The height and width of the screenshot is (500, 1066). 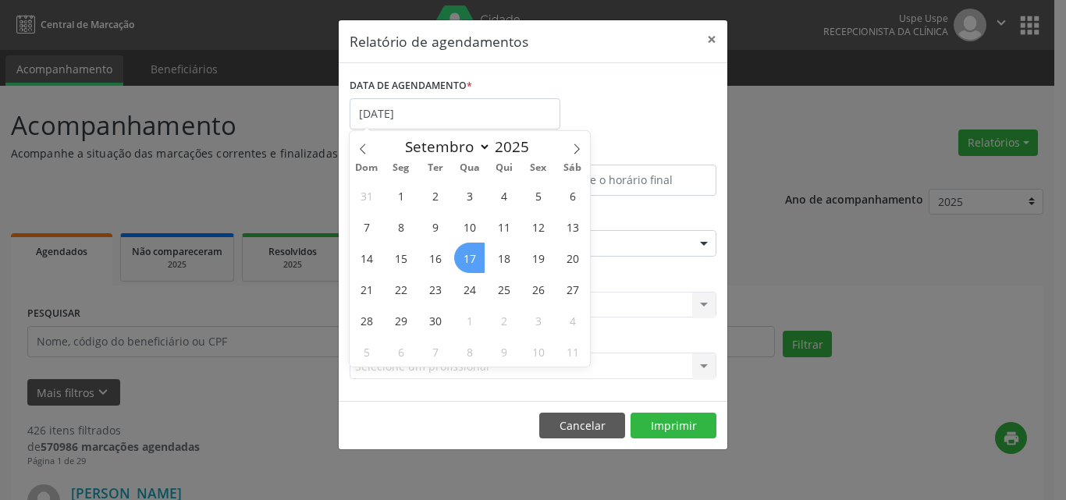 What do you see at coordinates (504, 168) in the screenshot?
I see `span: Qui` at bounding box center [504, 168].